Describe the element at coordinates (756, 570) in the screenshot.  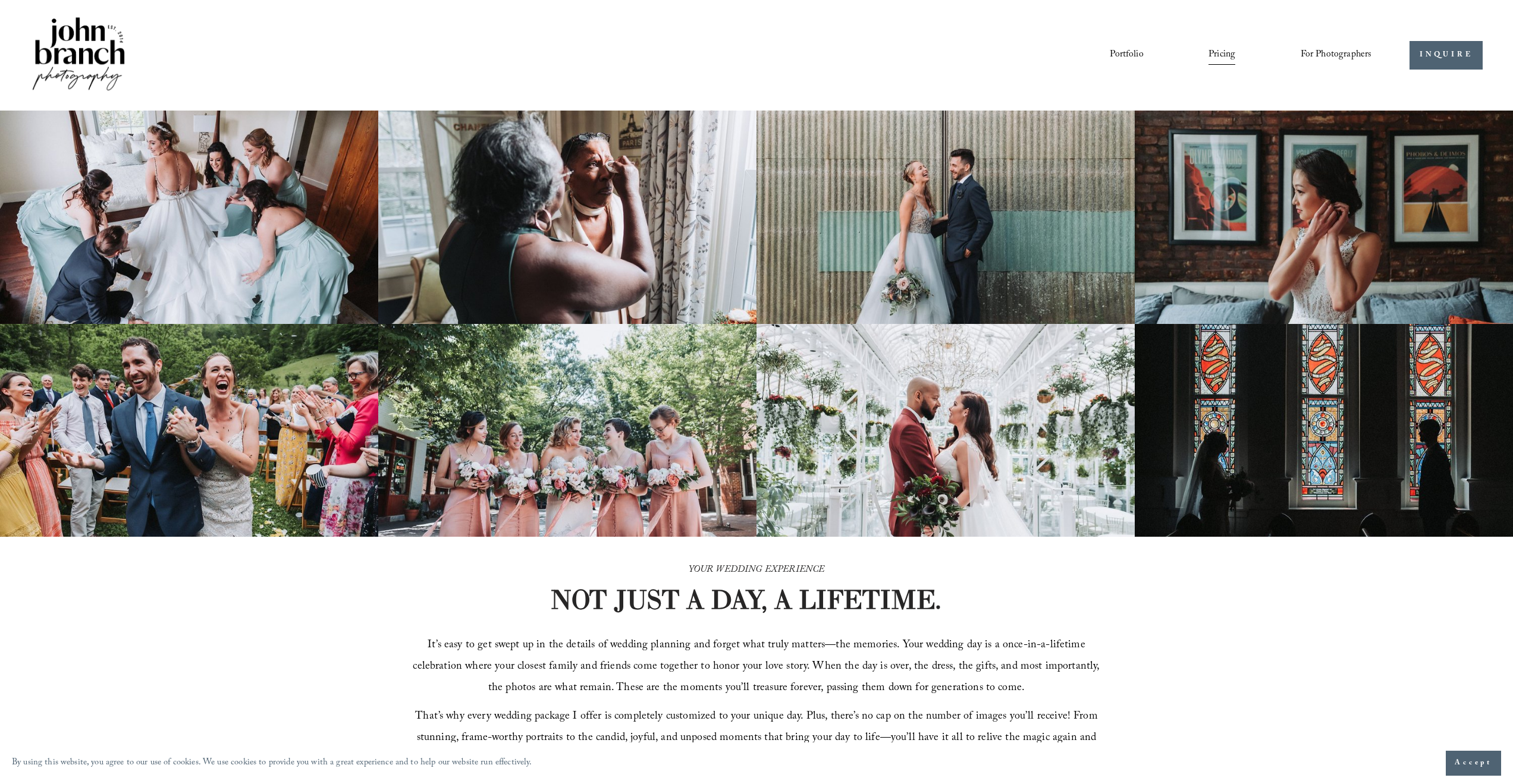
I see `em: YOUR WEDDING EXPERIENCE` at that location.